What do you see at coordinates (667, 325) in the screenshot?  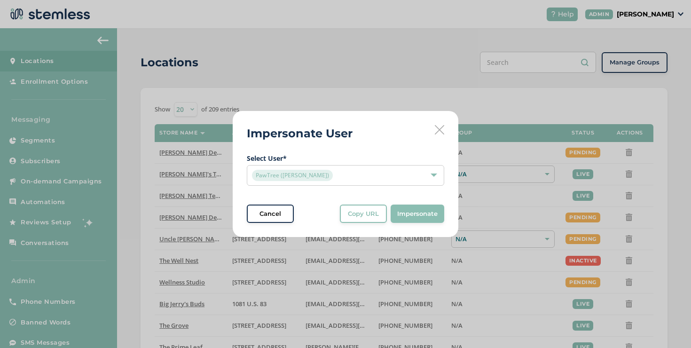 I see `div: Chat Widget` at bounding box center [667, 325].